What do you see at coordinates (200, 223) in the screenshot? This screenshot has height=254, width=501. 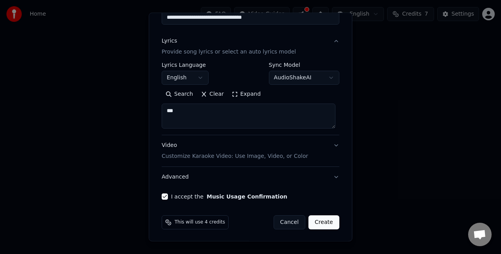 I see `span: This will use 4 credits` at bounding box center [200, 223].